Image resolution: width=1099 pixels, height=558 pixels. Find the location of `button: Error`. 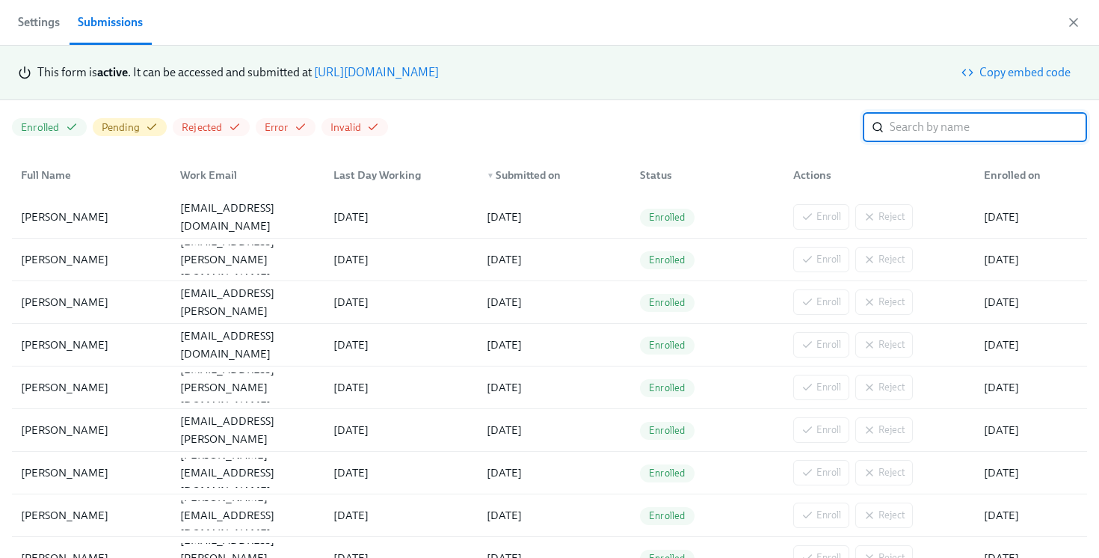

button: Error is located at coordinates (286, 127).